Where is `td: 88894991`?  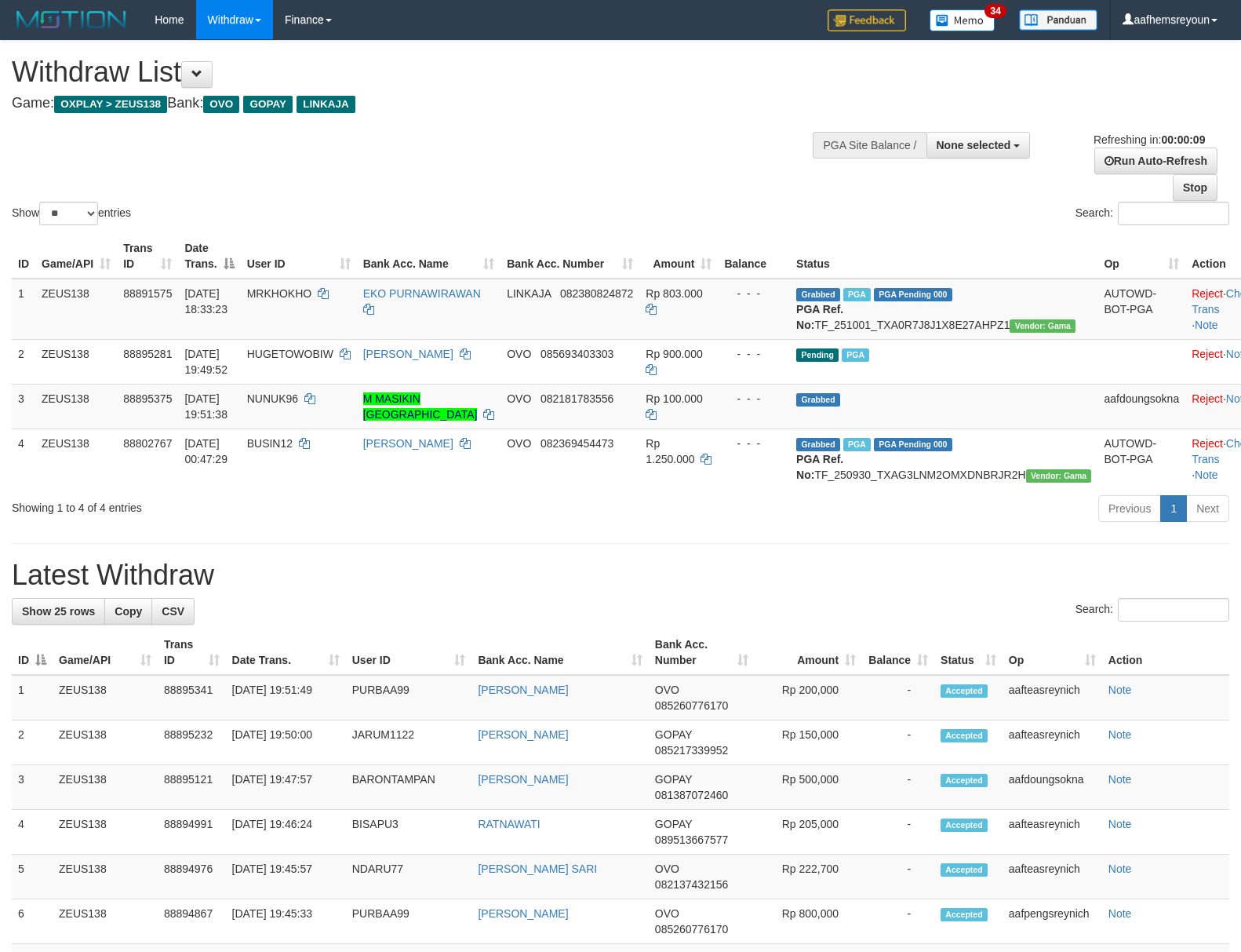
td: 88894991 is located at coordinates (191, 832).